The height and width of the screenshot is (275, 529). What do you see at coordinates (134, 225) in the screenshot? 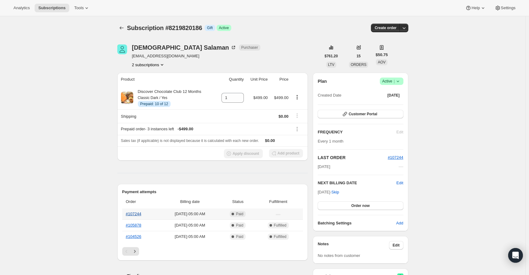
I see `a: #105878` at bounding box center [134, 225].